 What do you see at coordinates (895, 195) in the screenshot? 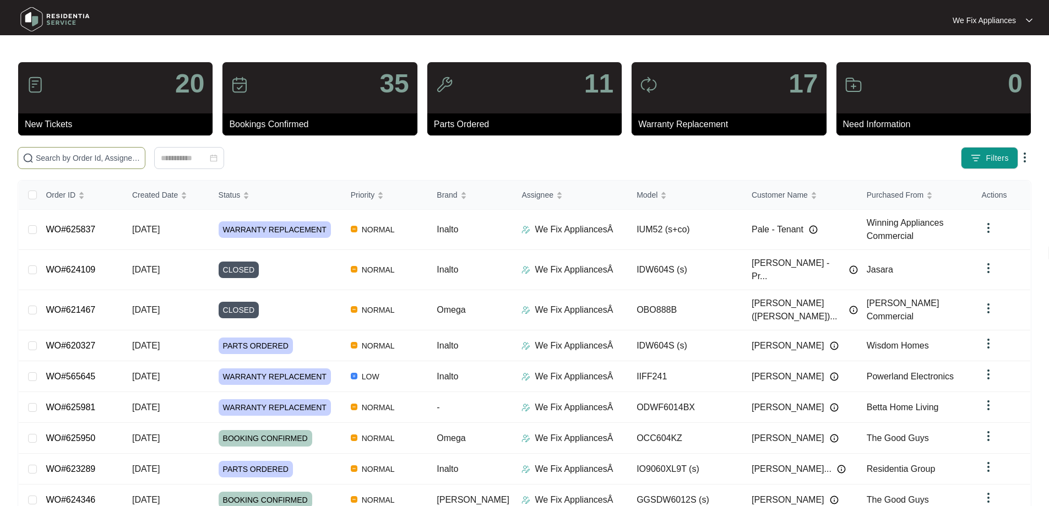
I see `span: Purchased From` at bounding box center [895, 195].